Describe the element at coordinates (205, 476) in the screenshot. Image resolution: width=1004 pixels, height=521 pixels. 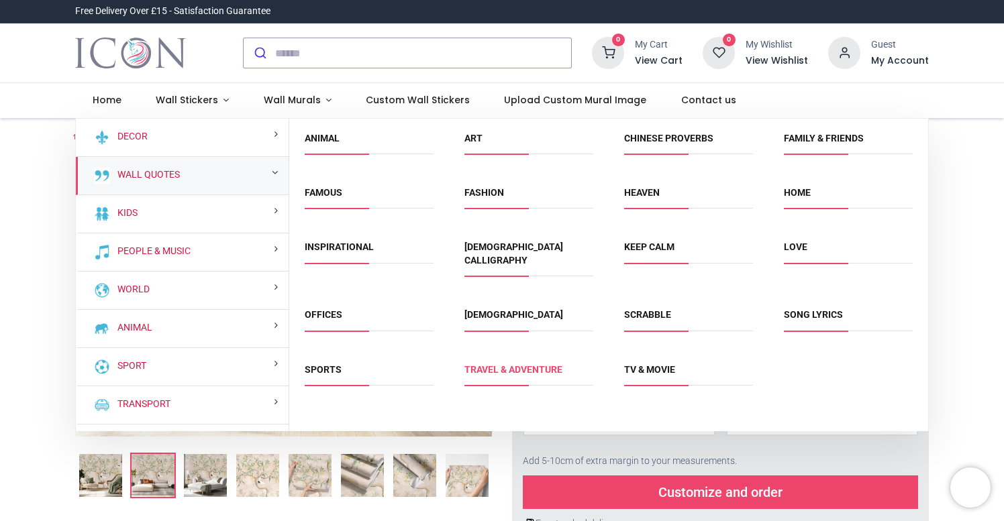
I see `img: WS-74086-05` at that location.